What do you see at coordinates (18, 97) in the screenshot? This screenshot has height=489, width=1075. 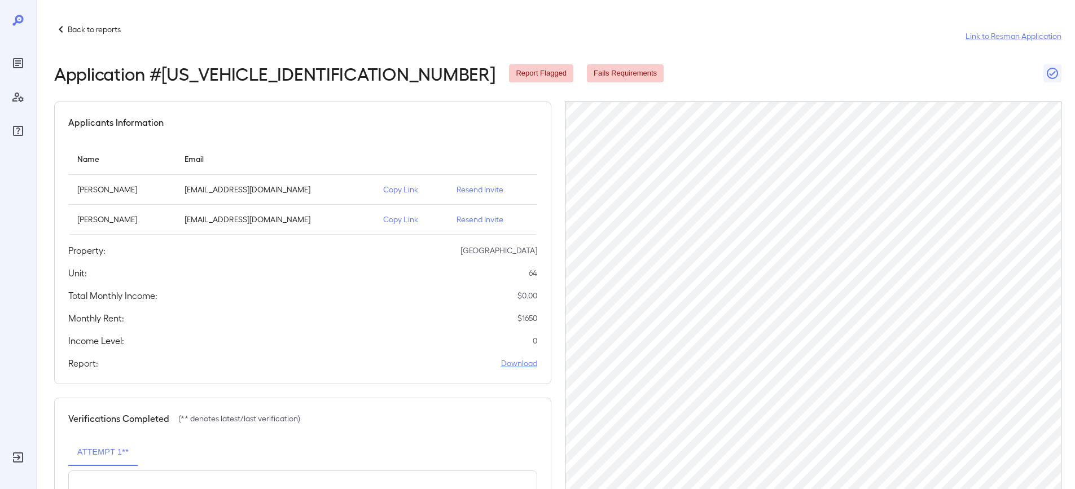 I see `div: Manage Users` at bounding box center [18, 97].